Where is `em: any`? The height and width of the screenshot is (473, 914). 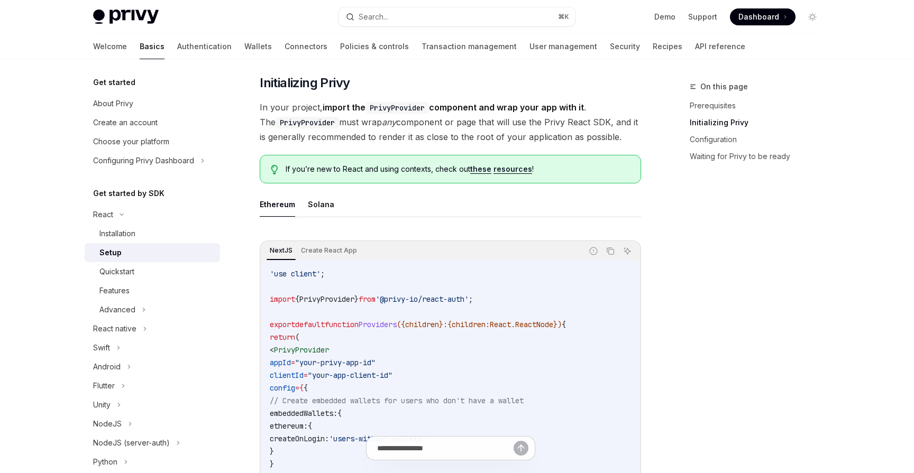 em: any is located at coordinates (389, 122).